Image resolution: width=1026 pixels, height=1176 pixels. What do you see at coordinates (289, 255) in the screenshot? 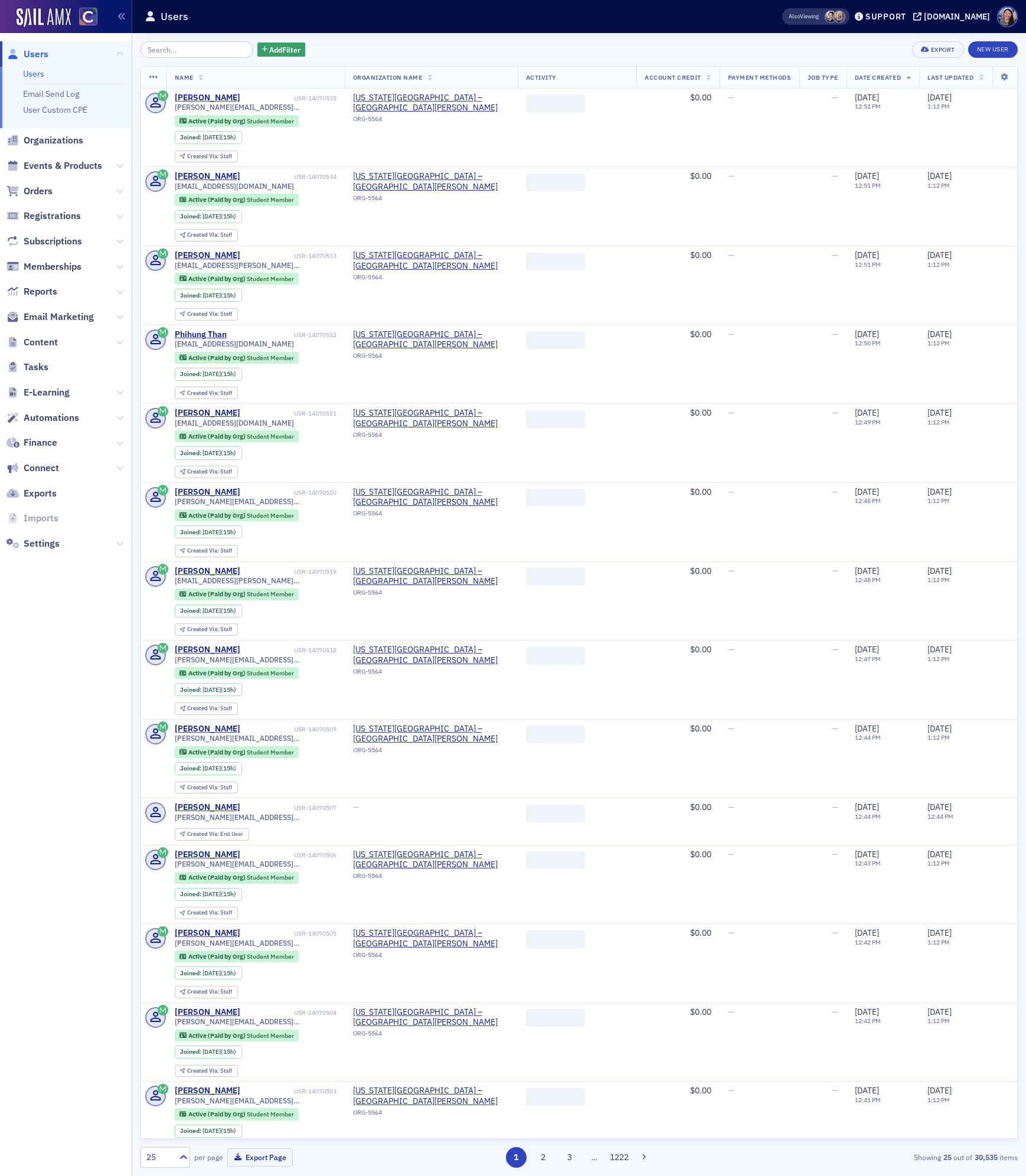
I see `div: USR-14070533` at bounding box center [289, 255].